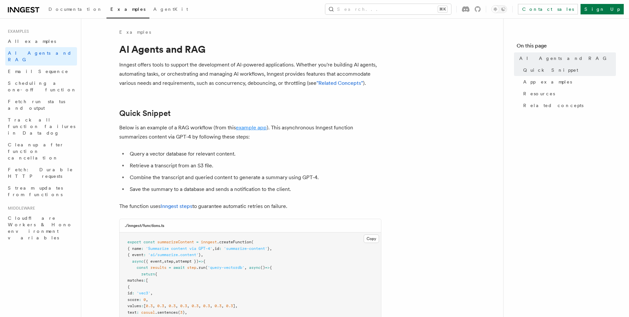  Describe the element at coordinates (41, 173) in the screenshot. I see `a: Fetch: Durable HTTP requests` at that location.